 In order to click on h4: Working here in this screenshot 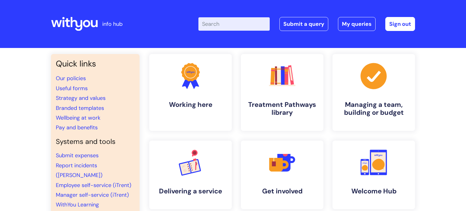, I will do `click(191, 105)`.